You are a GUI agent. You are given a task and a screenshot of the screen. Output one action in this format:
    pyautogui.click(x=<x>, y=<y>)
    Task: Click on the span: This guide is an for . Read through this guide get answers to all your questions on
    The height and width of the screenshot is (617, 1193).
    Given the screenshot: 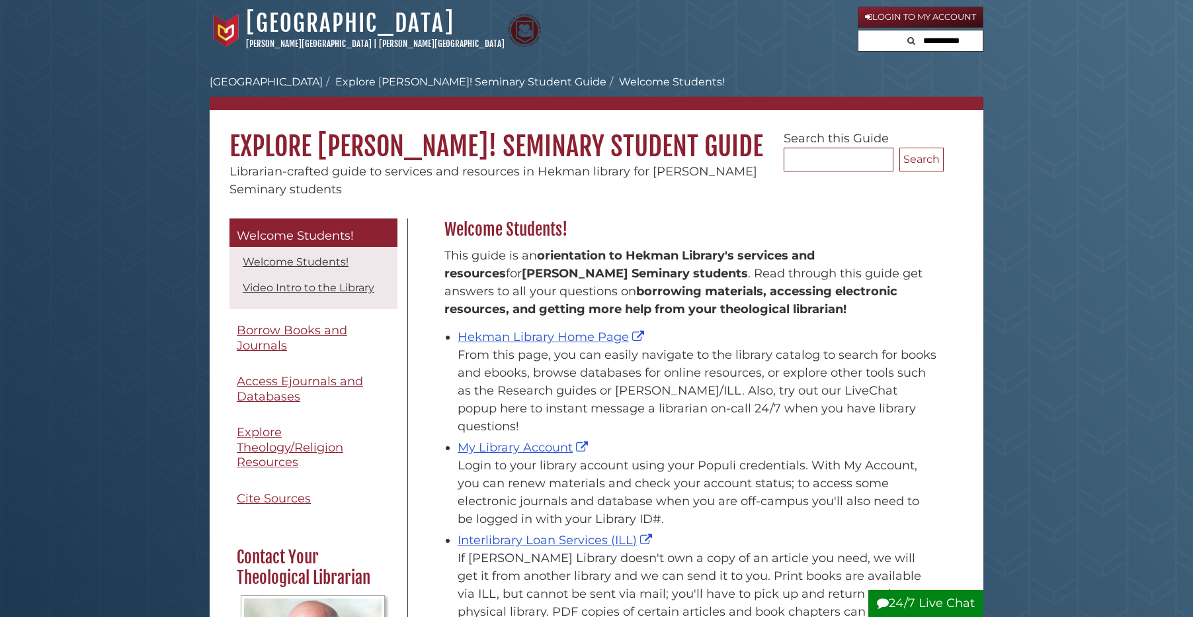 What is the action you would take?
    pyautogui.click(x=683, y=282)
    